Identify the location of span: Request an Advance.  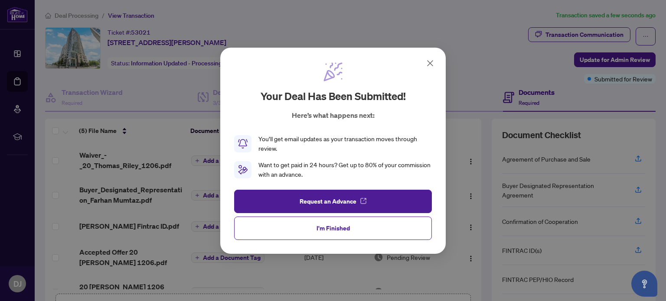
(328, 201).